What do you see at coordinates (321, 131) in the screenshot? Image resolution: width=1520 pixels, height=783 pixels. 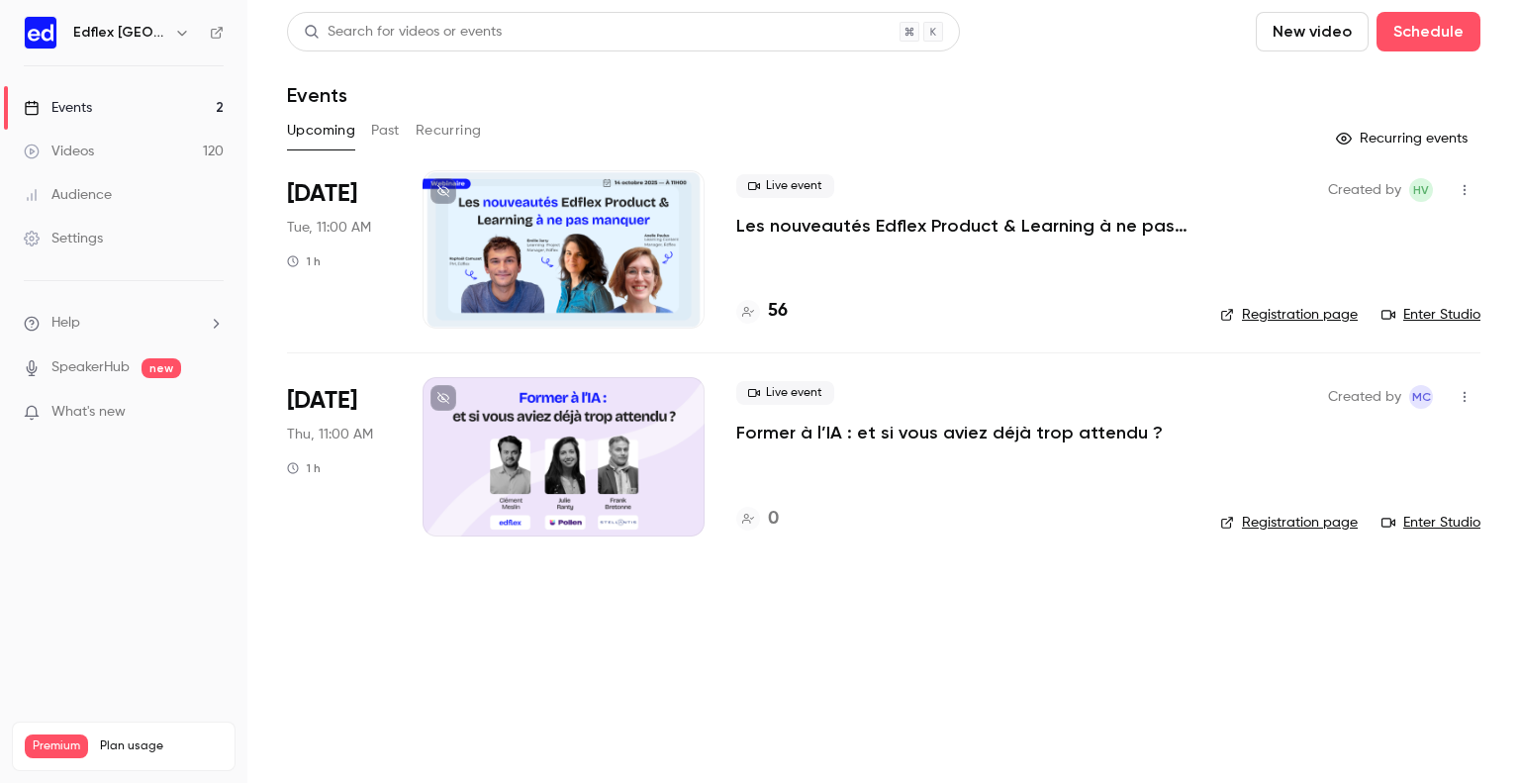 I see `button: Upcoming` at bounding box center [321, 131].